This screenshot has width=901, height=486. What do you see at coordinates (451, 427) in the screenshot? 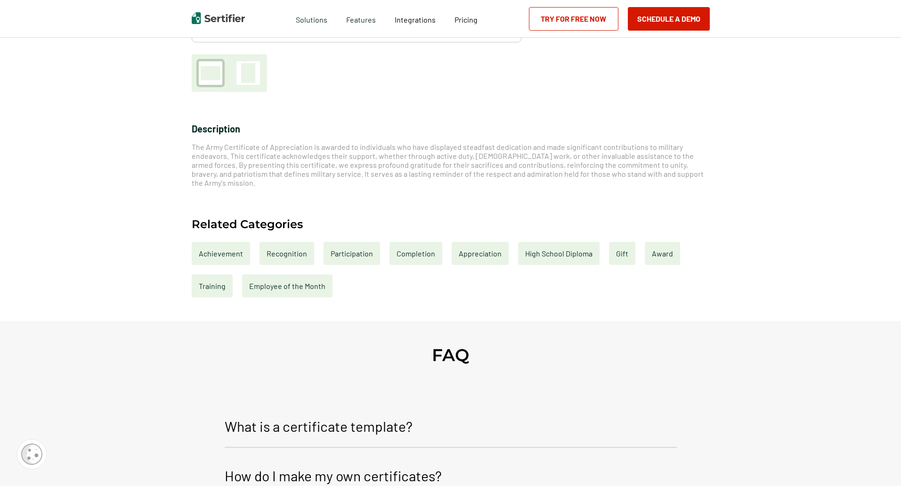
I see `button: What is a certificate template?` at bounding box center [451, 427].